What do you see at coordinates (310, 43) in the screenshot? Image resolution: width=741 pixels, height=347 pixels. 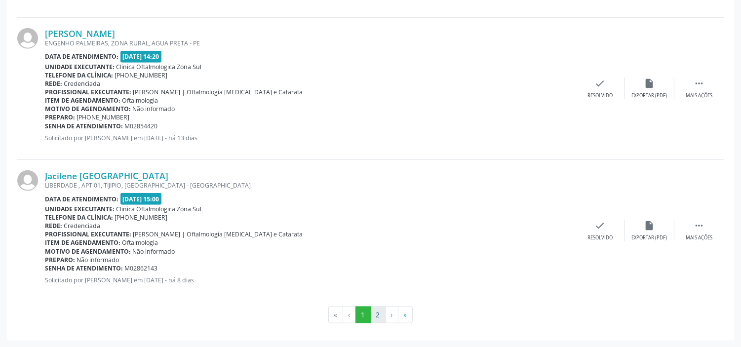 I see `div: ENGENHO PALMEIRAS, ZONA RURAL, AGUA PRETA - PE` at bounding box center [310, 43].